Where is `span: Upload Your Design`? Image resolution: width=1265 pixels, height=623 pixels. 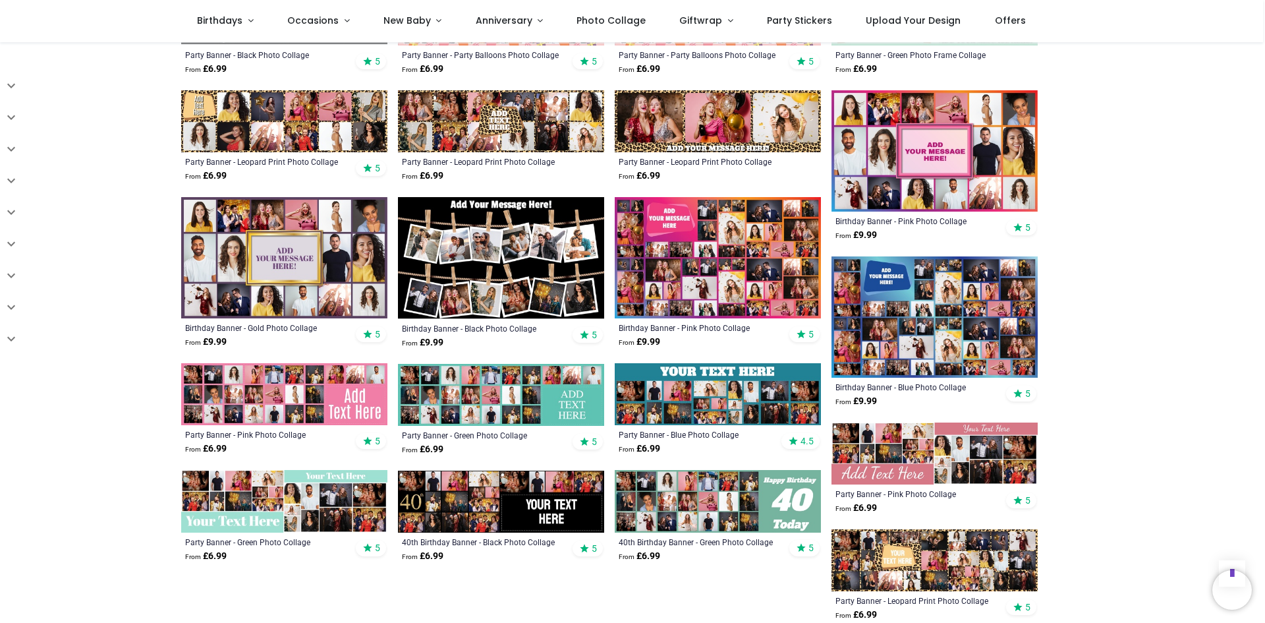 span: Upload Your Design is located at coordinates (913, 20).